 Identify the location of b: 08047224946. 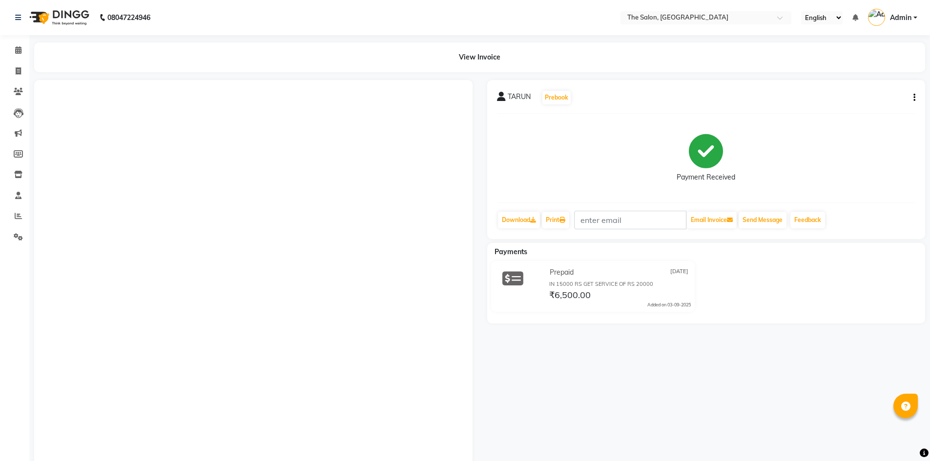
(129, 18).